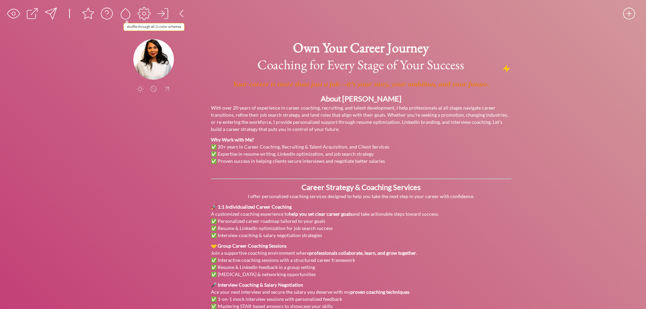  What do you see at coordinates (248, 245) in the screenshot?
I see `strong: 🤝 Group Career Coaching Sessions` at bounding box center [248, 245].